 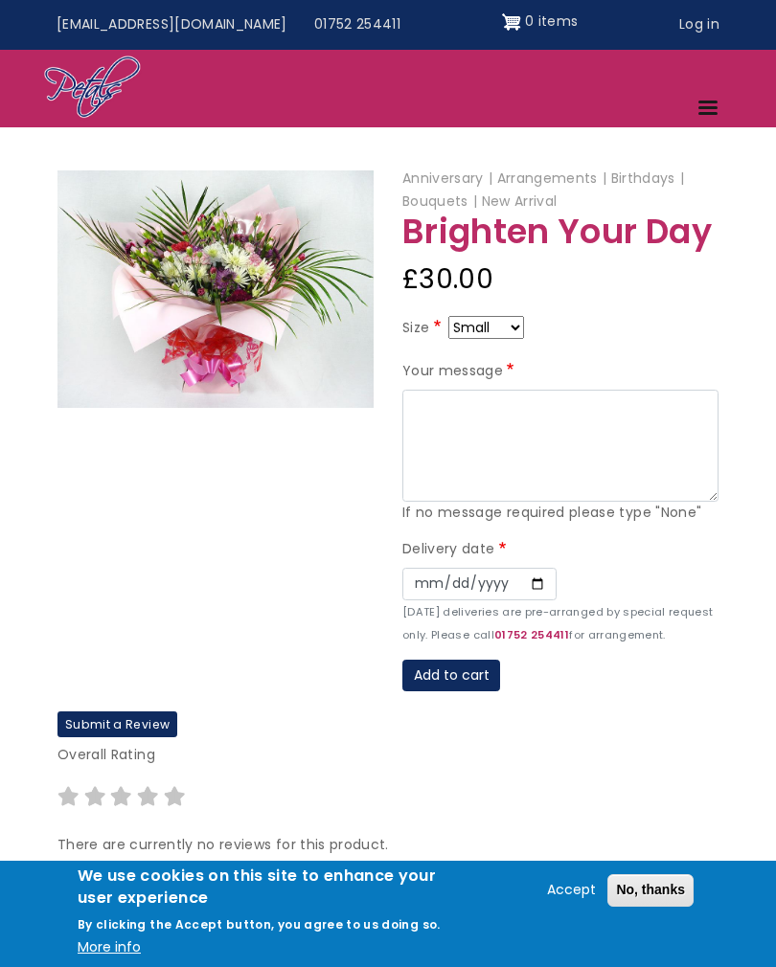 I want to click on label: Submit a Review, so click(x=117, y=724).